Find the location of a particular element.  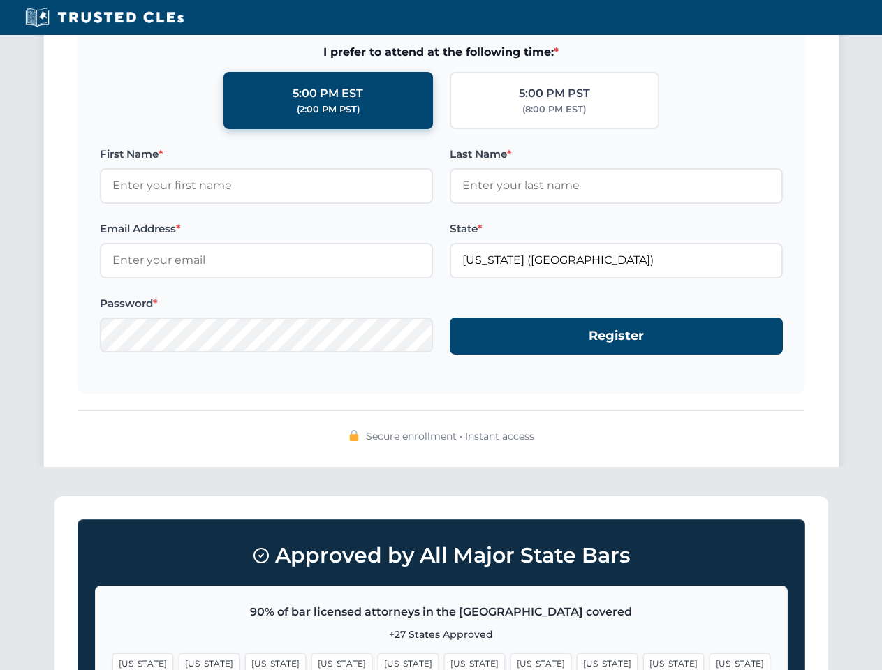

input: Florida (FL) is located at coordinates (616, 260).